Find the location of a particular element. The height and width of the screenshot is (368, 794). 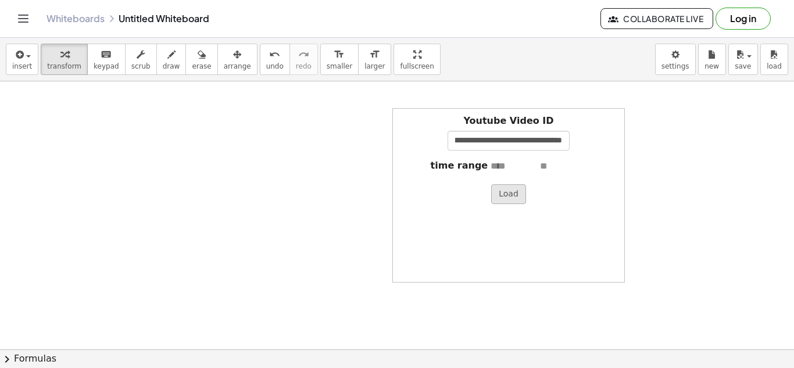

span: new is located at coordinates (711, 66).